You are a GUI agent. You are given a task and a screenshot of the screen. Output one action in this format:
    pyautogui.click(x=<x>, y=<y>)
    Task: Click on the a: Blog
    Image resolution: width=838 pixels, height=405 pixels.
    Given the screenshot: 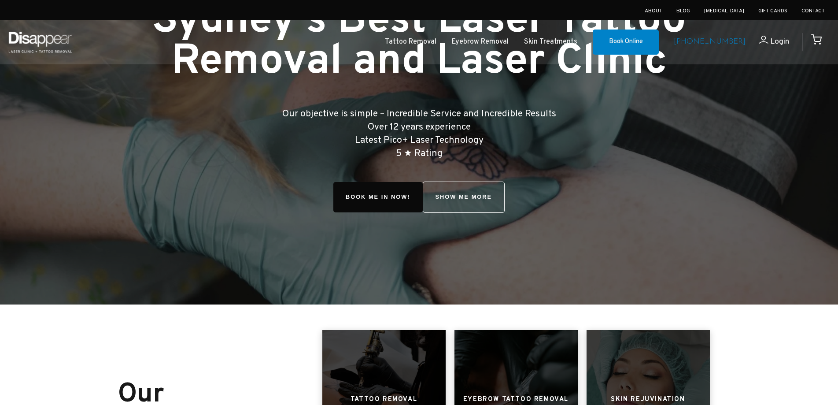 What is the action you would take?
    pyautogui.click(x=683, y=11)
    